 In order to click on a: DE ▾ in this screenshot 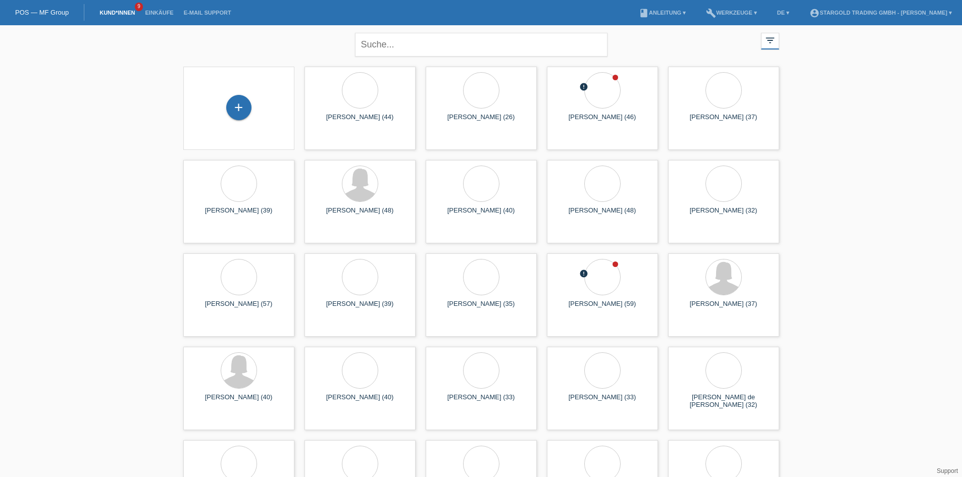, I will do `click(783, 13)`.